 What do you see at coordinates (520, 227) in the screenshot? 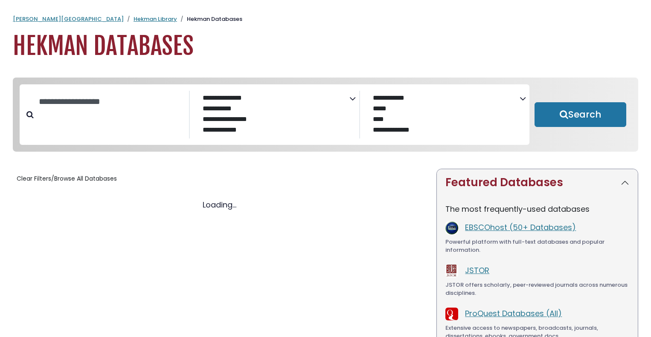
I see `a: EBSCOhost (50+ Databases)` at bounding box center [520, 227].